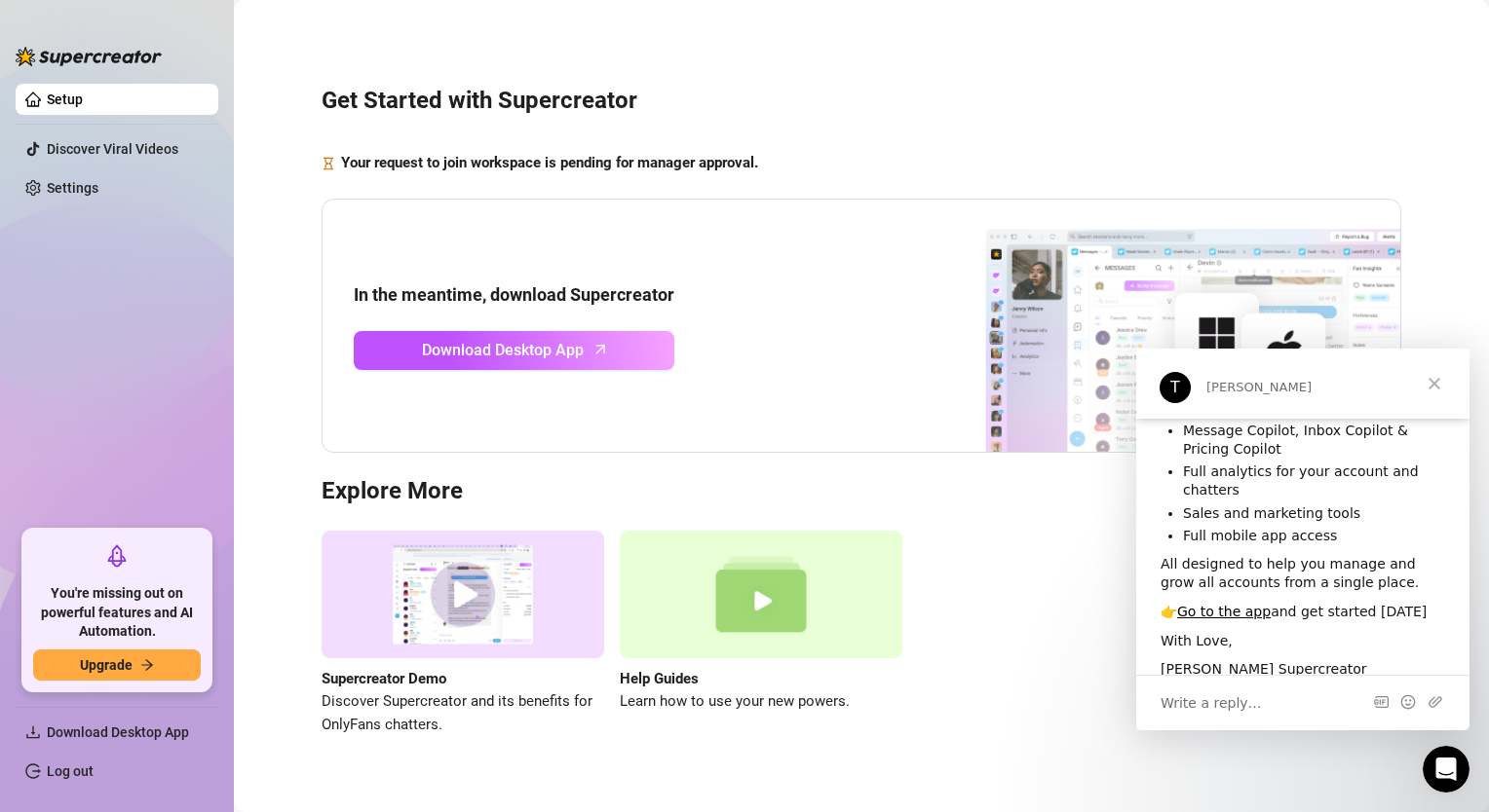 This screenshot has height=812, width=1489. What do you see at coordinates (70, 771) in the screenshot?
I see `a: Log out` at bounding box center [70, 771].